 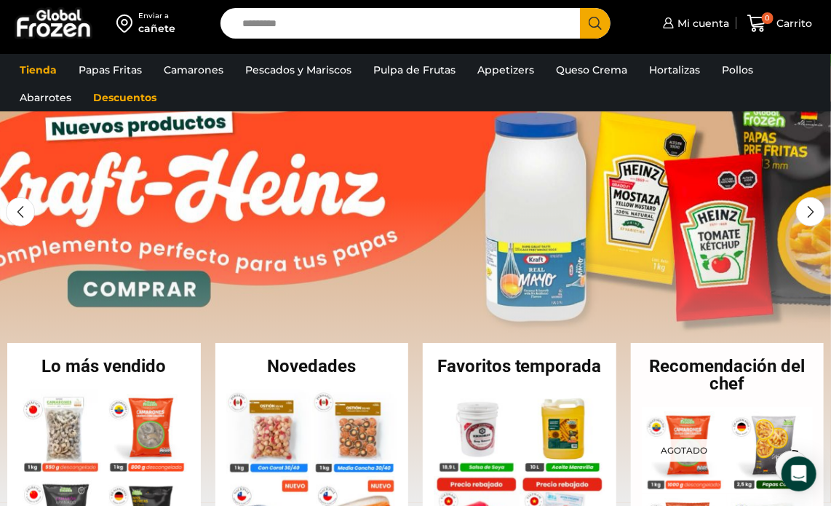 I want to click on div: Next slide, so click(x=811, y=212).